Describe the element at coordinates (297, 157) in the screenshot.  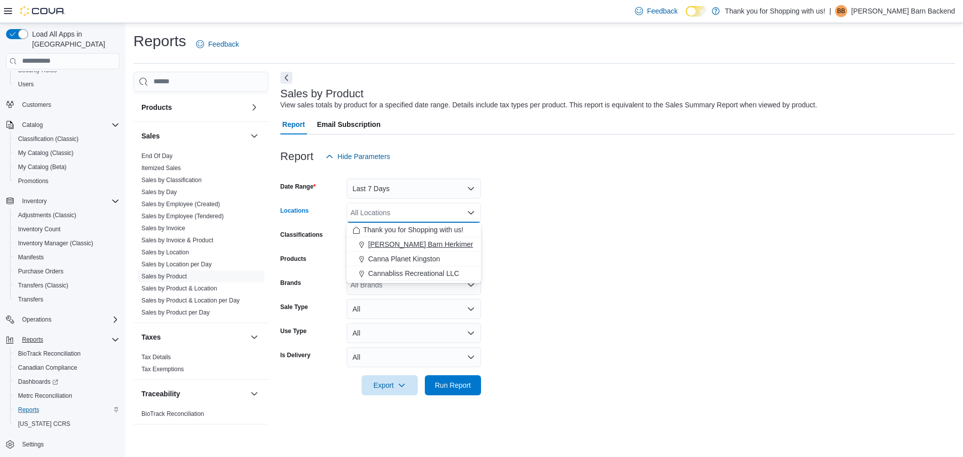
I see `h3: Report` at that location.